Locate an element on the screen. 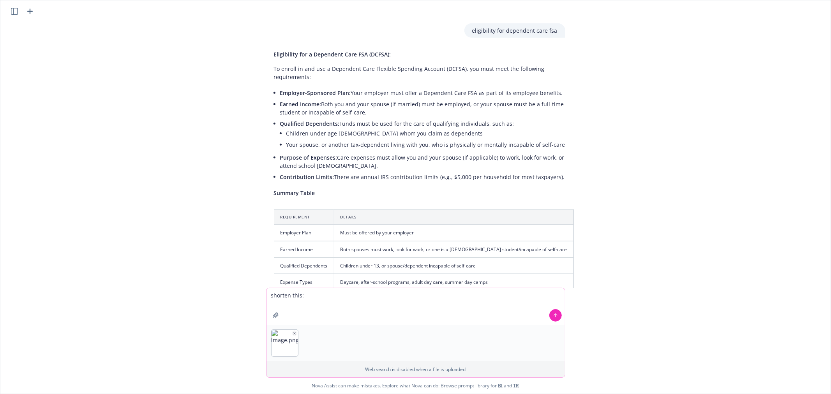 This screenshot has height=394, width=831. li: Care expenses must allow you and your spouse (if applicable) to work, look for work, or attend sc... is located at coordinates (427, 162).